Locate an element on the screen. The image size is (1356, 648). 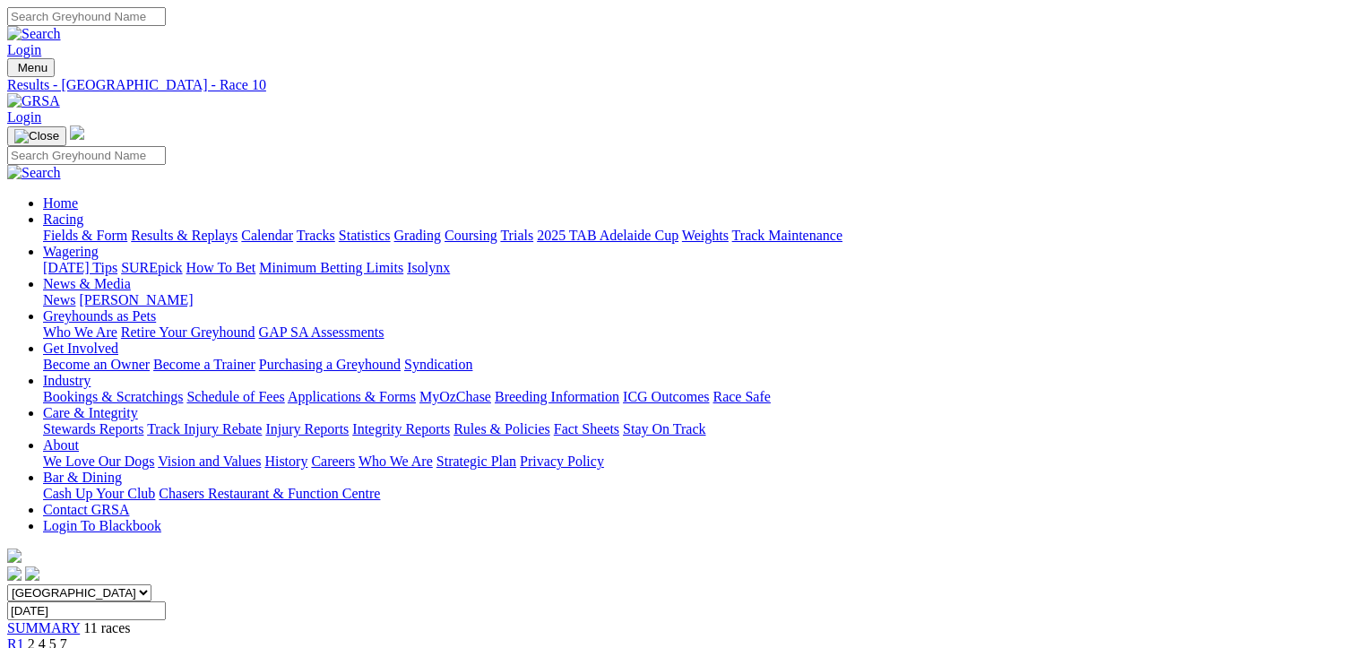
a: Become a Trainer is located at coordinates (204, 364).